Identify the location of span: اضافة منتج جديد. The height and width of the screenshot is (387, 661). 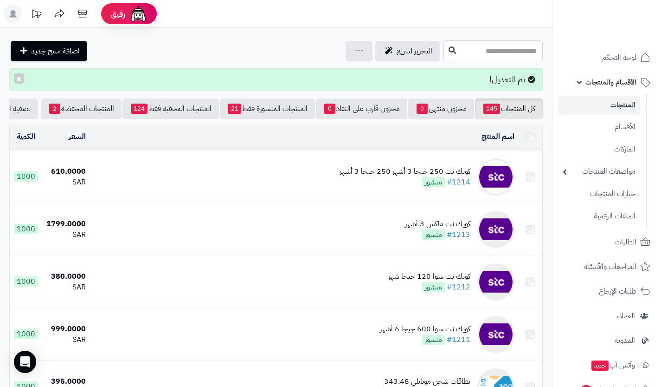
(55, 51).